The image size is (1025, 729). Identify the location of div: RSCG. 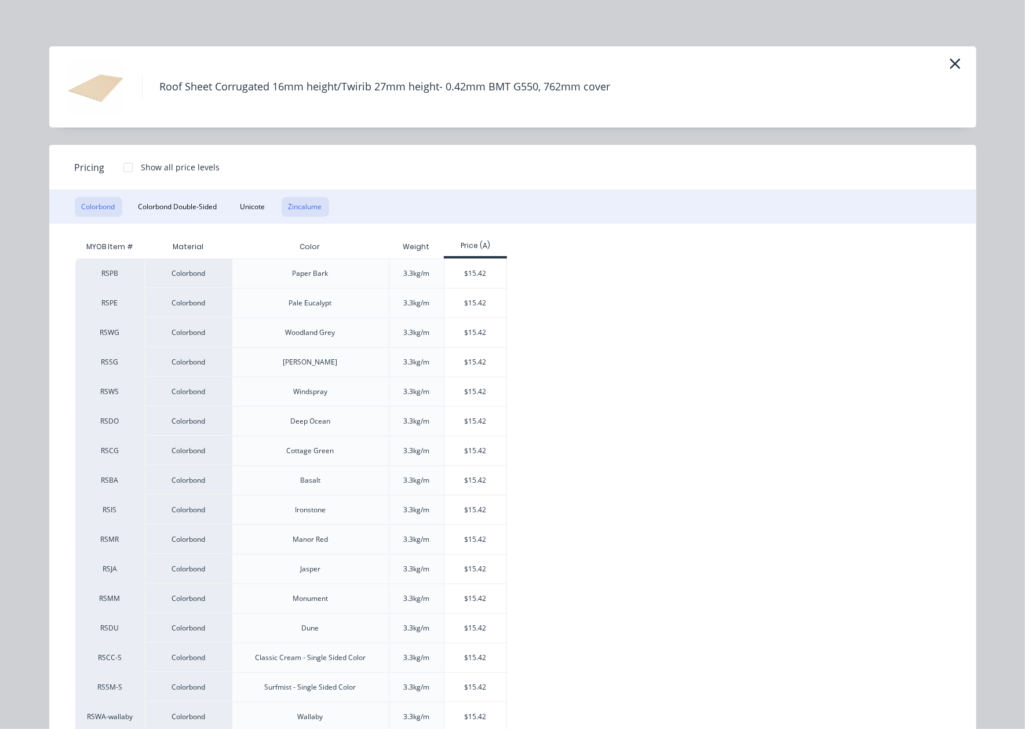
(110, 450).